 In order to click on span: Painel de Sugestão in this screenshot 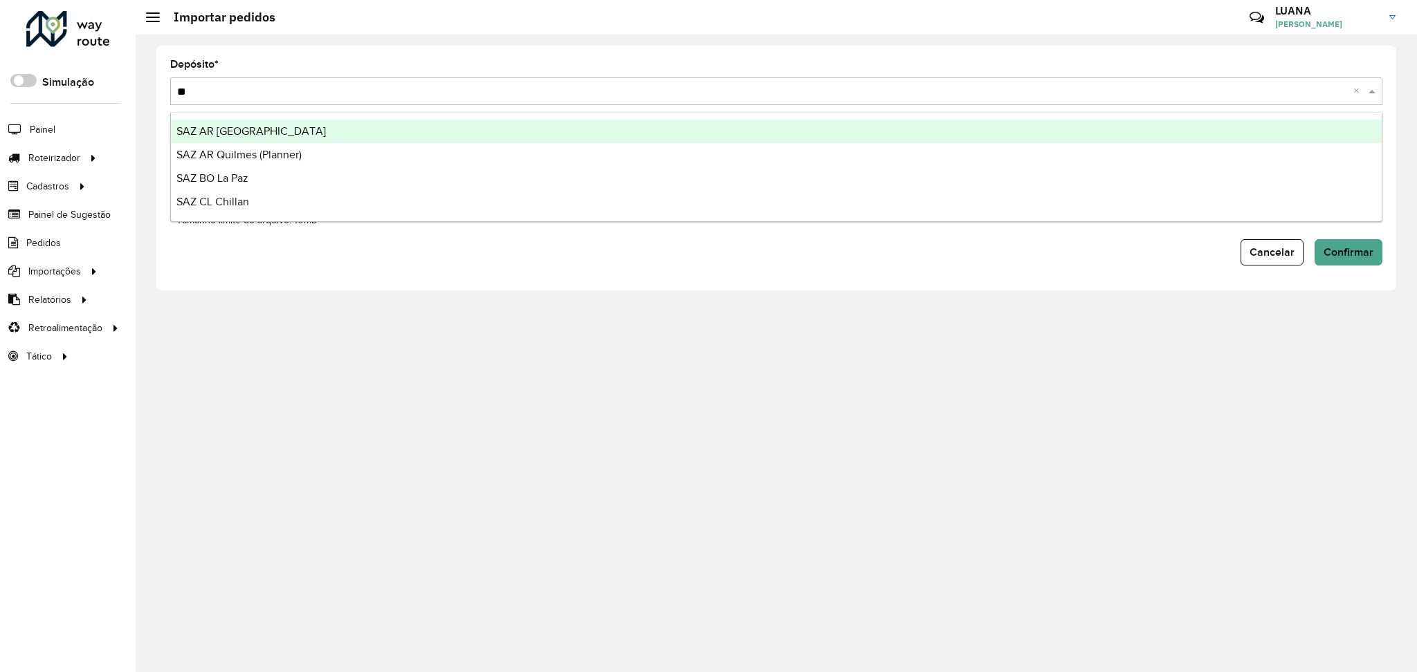, I will do `click(69, 214)`.